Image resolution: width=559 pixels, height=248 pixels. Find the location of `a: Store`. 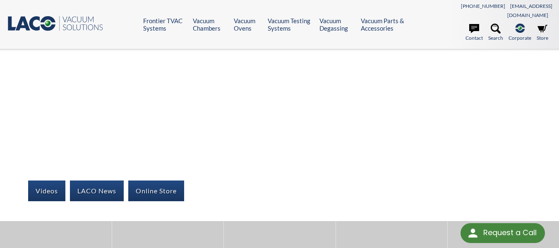

a: Store is located at coordinates (542, 33).